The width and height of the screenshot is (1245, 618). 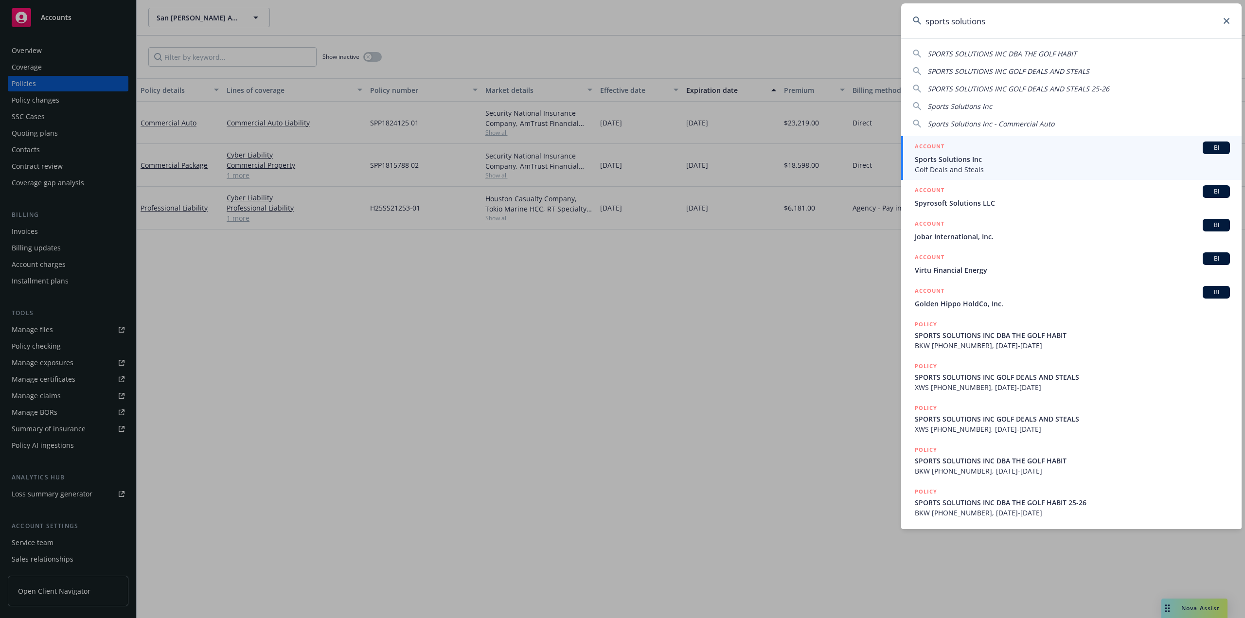 What do you see at coordinates (1071, 196) in the screenshot?
I see `a: ACCOUNTBISpyrosoft Solutions LLC` at bounding box center [1071, 196].